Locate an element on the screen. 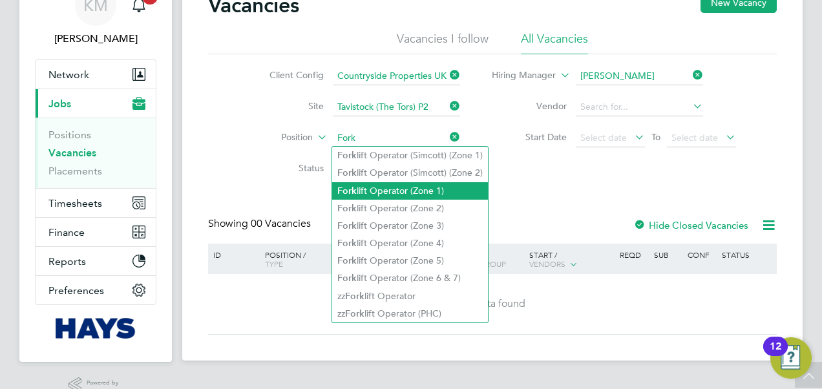 Image resolution: width=822 pixels, height=389 pixels. label: Site is located at coordinates (286, 106).